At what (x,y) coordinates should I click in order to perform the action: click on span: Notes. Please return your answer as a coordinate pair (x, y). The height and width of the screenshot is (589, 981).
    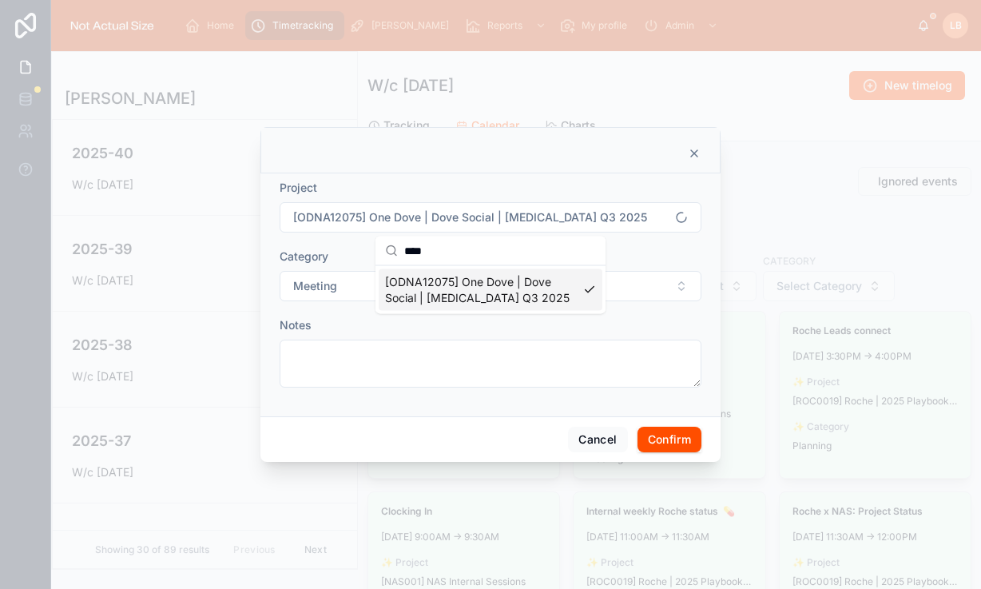
    Looking at the image, I should click on (296, 324).